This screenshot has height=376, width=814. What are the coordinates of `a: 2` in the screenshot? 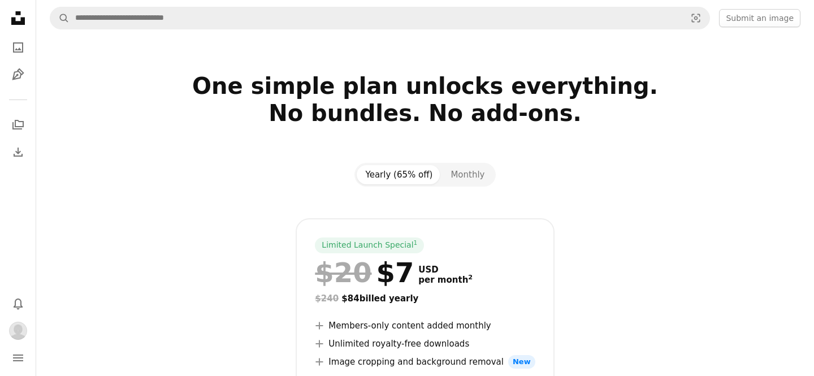 It's located at (470, 280).